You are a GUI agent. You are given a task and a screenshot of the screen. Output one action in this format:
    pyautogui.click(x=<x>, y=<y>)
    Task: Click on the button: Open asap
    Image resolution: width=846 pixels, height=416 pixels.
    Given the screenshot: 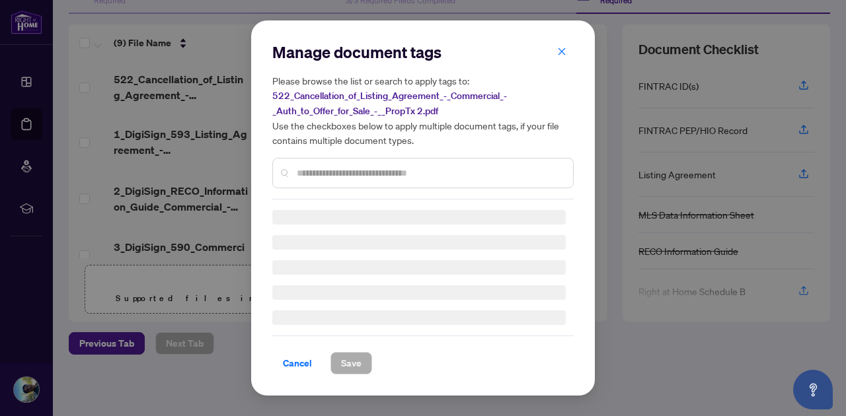 What is the action you would take?
    pyautogui.click(x=812, y=390)
    